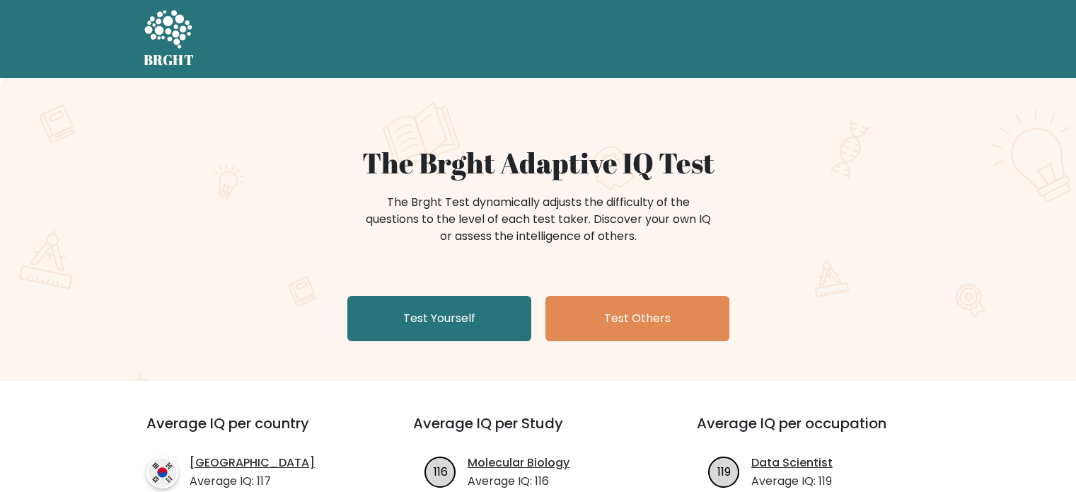 The image size is (1076, 492). Describe the element at coordinates (822, 432) in the screenshot. I see `h3: Average IQ per occupation` at that location.